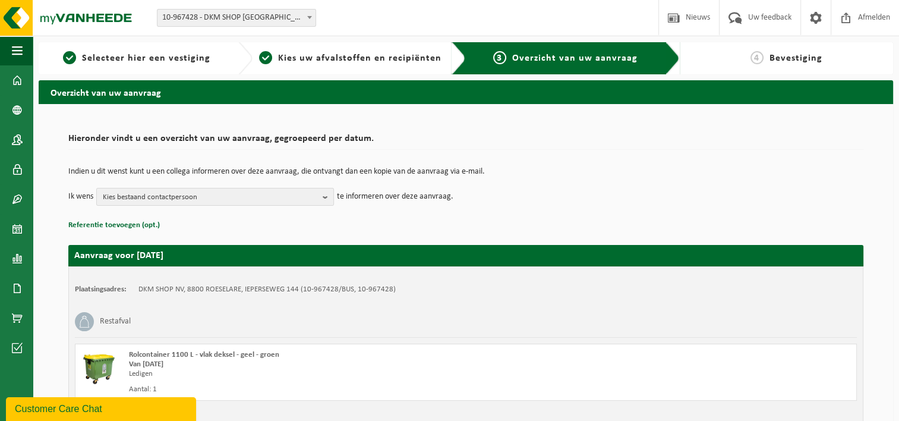 This screenshot has width=899, height=421. What do you see at coordinates (795, 58) in the screenshot?
I see `span: Bevestiging` at bounding box center [795, 58].